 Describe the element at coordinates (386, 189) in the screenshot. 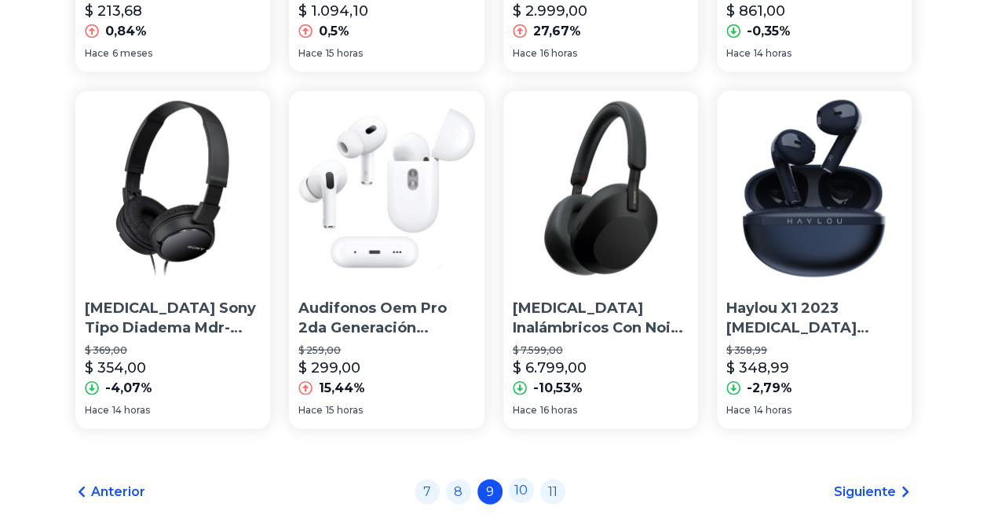

I see `img: Audifonos Oem Pro 2da Generación Compatible Con iPhone Y Android Blanco` at that location.